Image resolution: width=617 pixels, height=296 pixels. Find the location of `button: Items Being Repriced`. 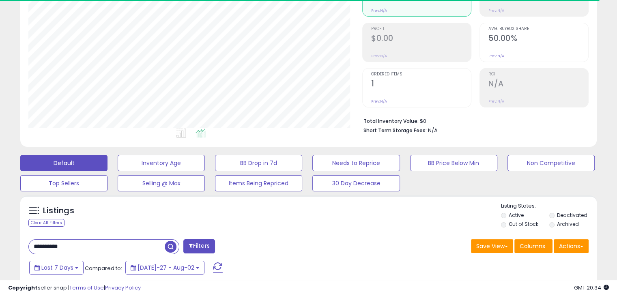

button: Items Being Repriced is located at coordinates (258, 183).